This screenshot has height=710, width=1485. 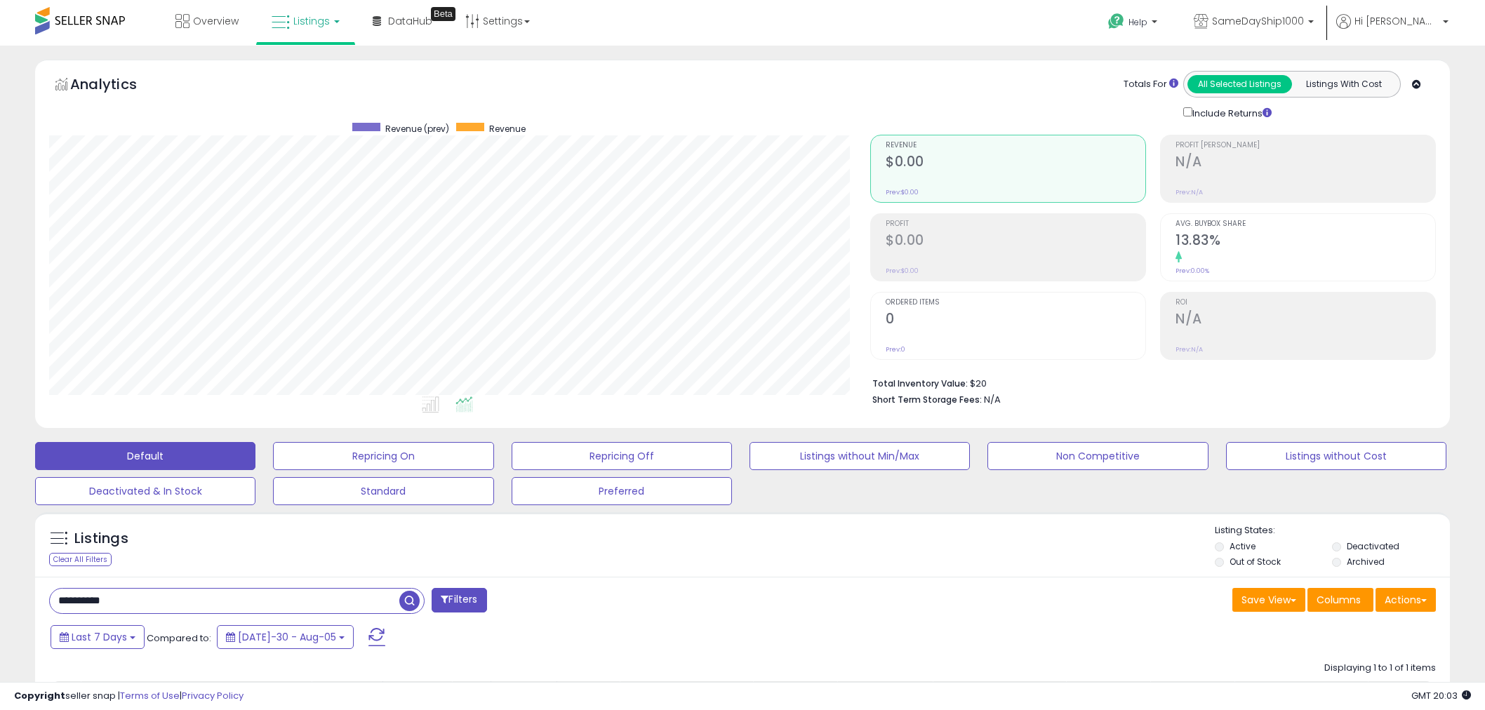 I want to click on li: $20, so click(x=1148, y=382).